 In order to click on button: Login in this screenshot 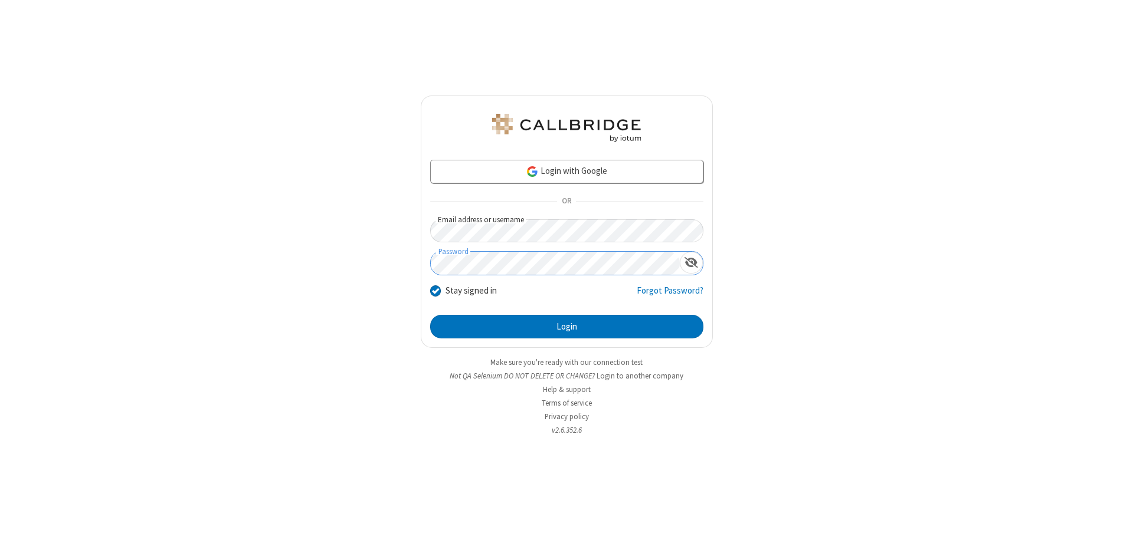, I will do `click(566, 327)`.